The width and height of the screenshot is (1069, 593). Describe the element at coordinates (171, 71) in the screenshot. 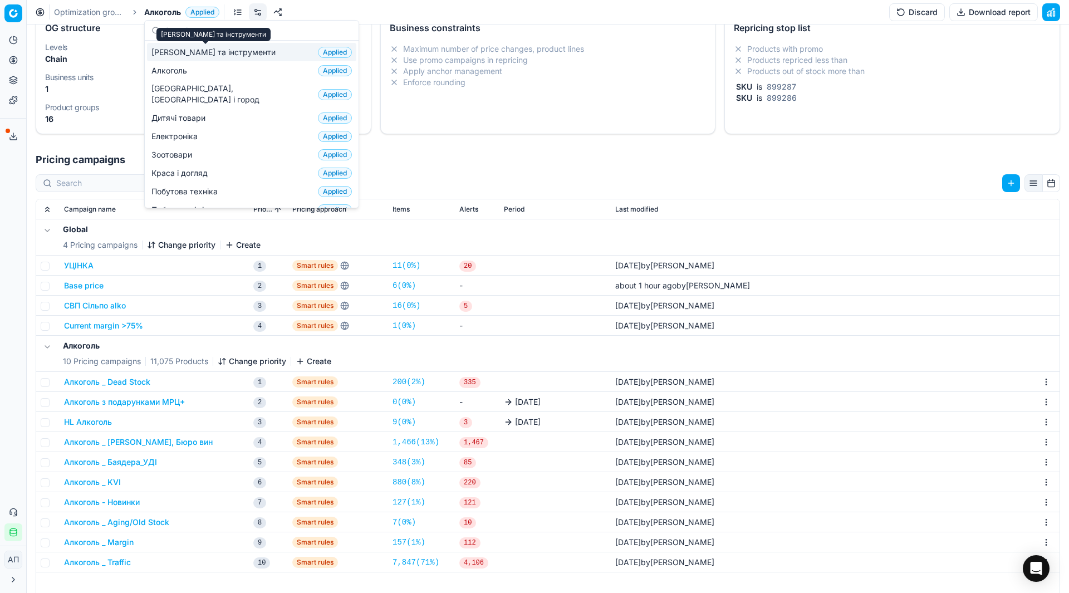

I see `span: Алкоголь` at that location.